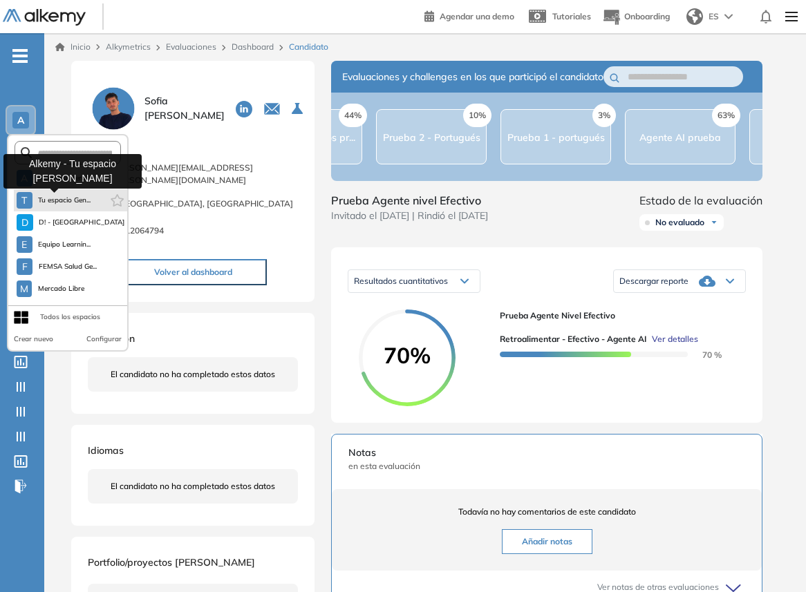 This screenshot has height=592, width=806. Describe the element at coordinates (25, 222) in the screenshot. I see `span: D` at that location.